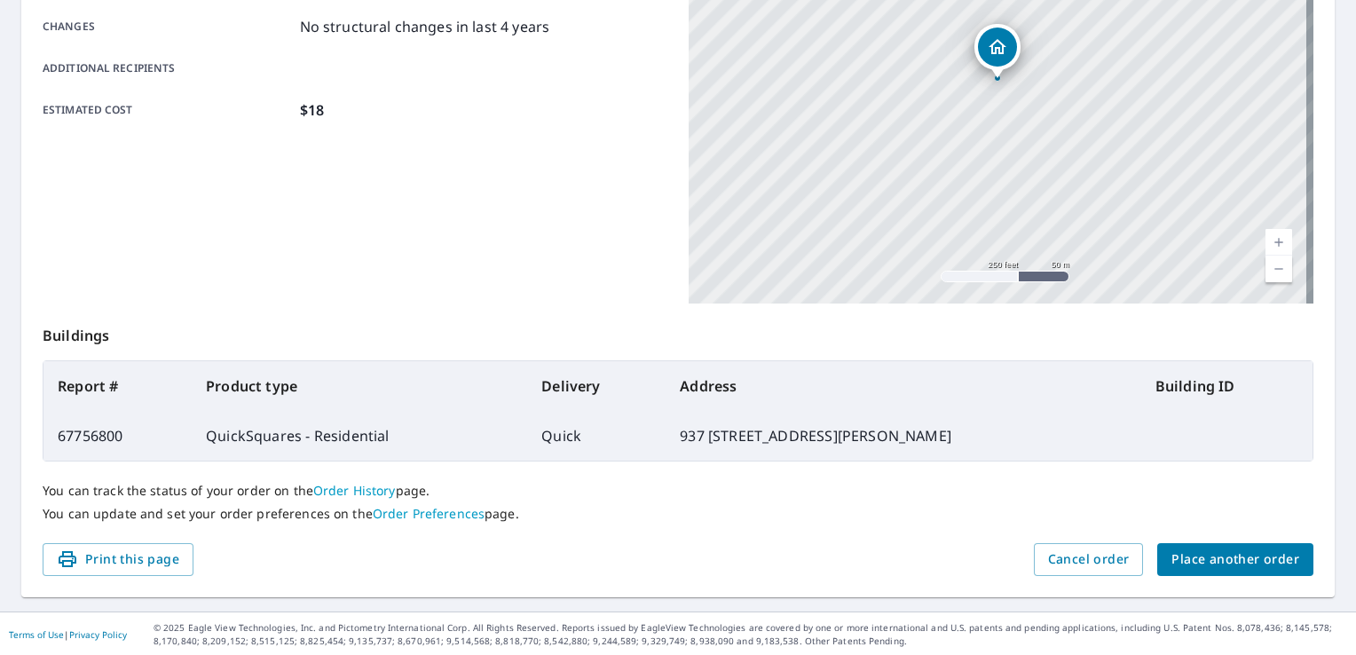  Describe the element at coordinates (117, 386) in the screenshot. I see `th: Report #` at that location.